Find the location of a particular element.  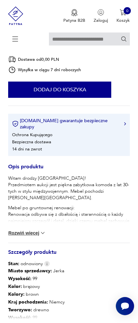

p: Koszyk is located at coordinates (123, 21).